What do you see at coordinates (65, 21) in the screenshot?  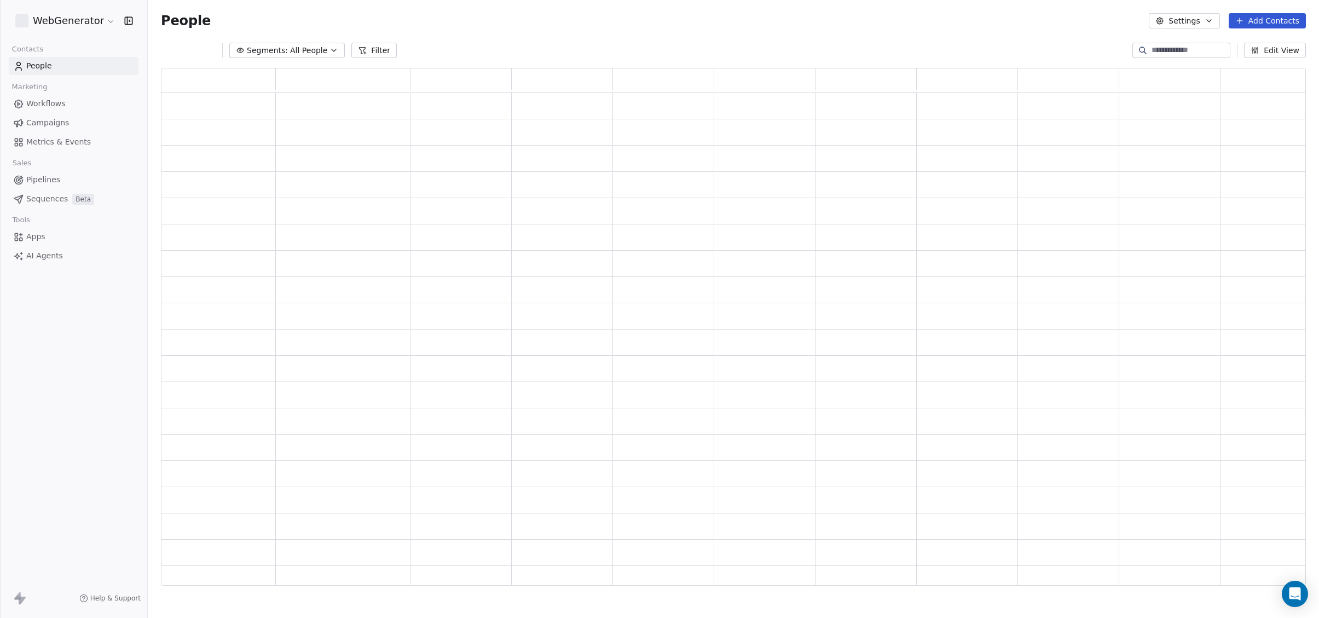 I see `button: WebGenerator` at bounding box center [65, 21].